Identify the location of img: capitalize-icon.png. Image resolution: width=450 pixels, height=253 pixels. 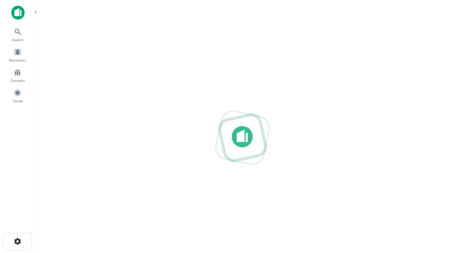
(18, 13).